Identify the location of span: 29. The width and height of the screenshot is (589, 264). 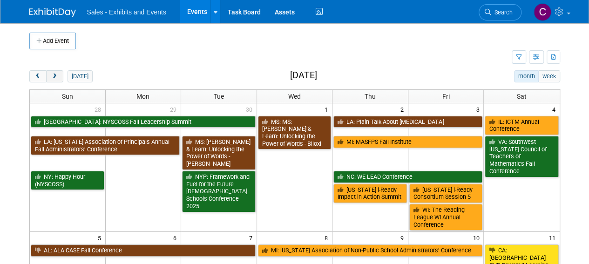
(175, 109).